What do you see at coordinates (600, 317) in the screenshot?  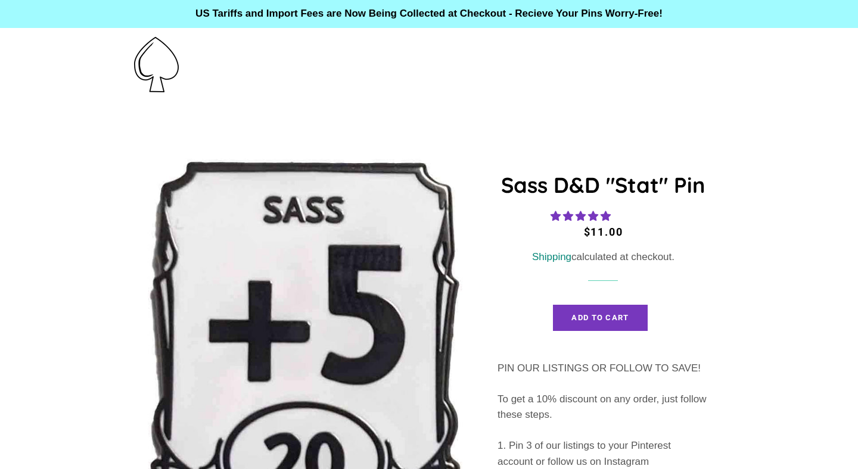 I see `span: Add to Cart` at bounding box center [600, 317].